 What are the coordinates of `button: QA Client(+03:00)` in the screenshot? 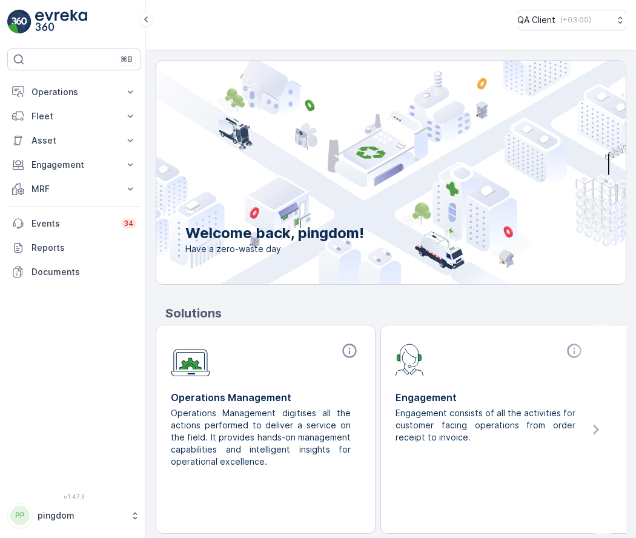 It's located at (572, 20).